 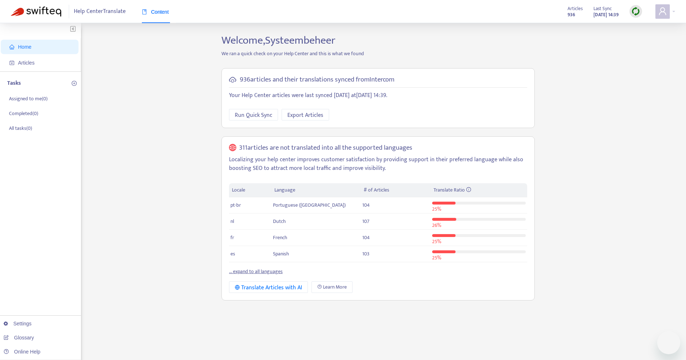 I want to click on span: Content, so click(x=155, y=12).